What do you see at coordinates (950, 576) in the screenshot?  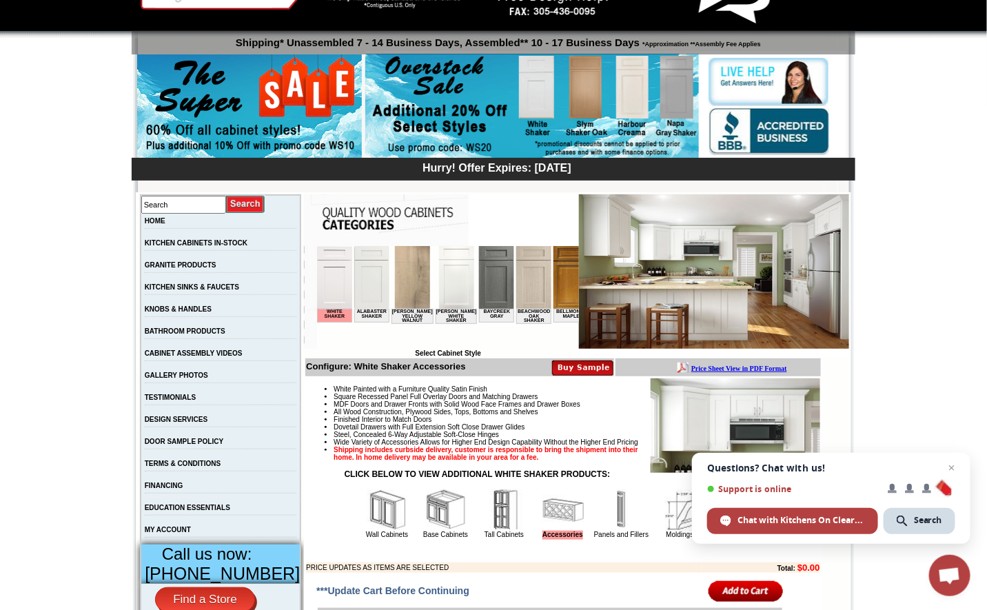 I see `div: Open chat` at bounding box center [950, 576].